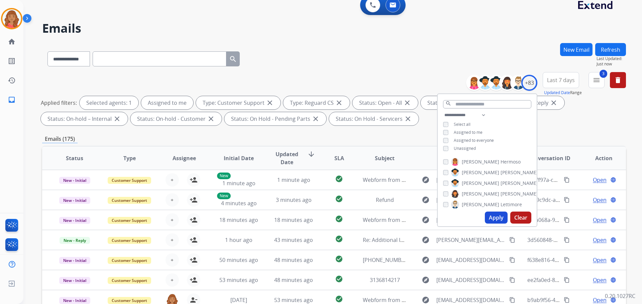 The width and height of the screenshot is (642, 304). Describe the element at coordinates (578, 280) in the screenshot. I see `span: ee2fa0ed-8f06-4dc5-add3-0976de477431` at that location.